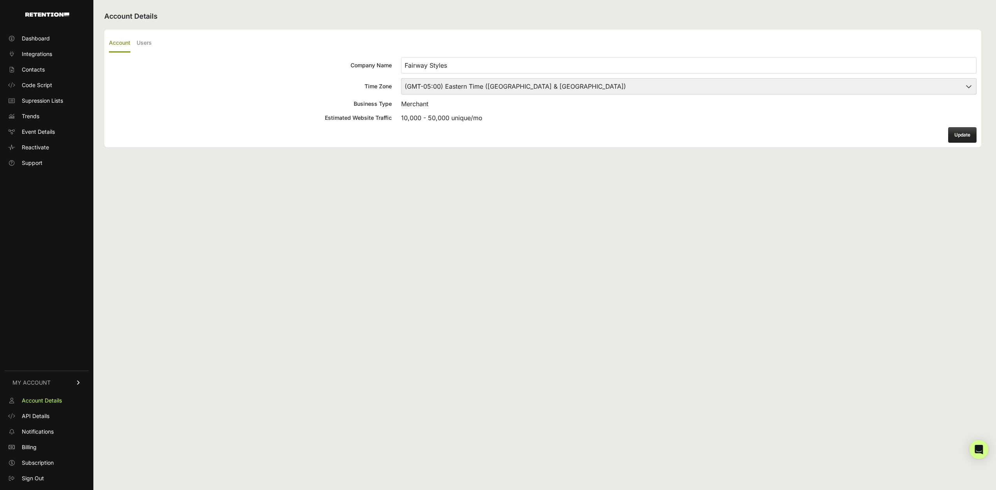  Describe the element at coordinates (47, 447) in the screenshot. I see `a: Billing` at that location.